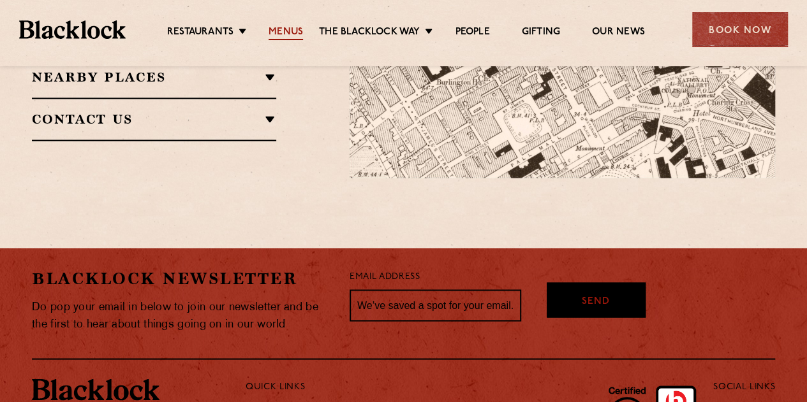 The width and height of the screenshot is (807, 402). Describe the element at coordinates (596, 302) in the screenshot. I see `span: Send` at that location.